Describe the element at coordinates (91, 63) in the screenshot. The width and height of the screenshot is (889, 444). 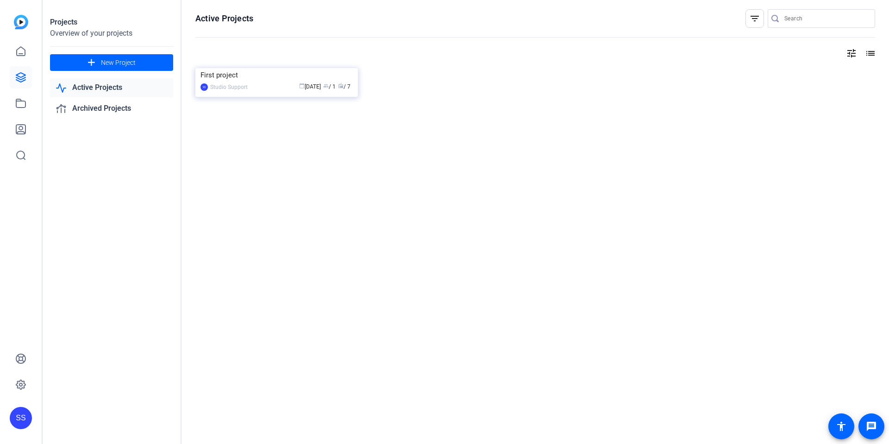
I see `mat-icon: add` at that location.